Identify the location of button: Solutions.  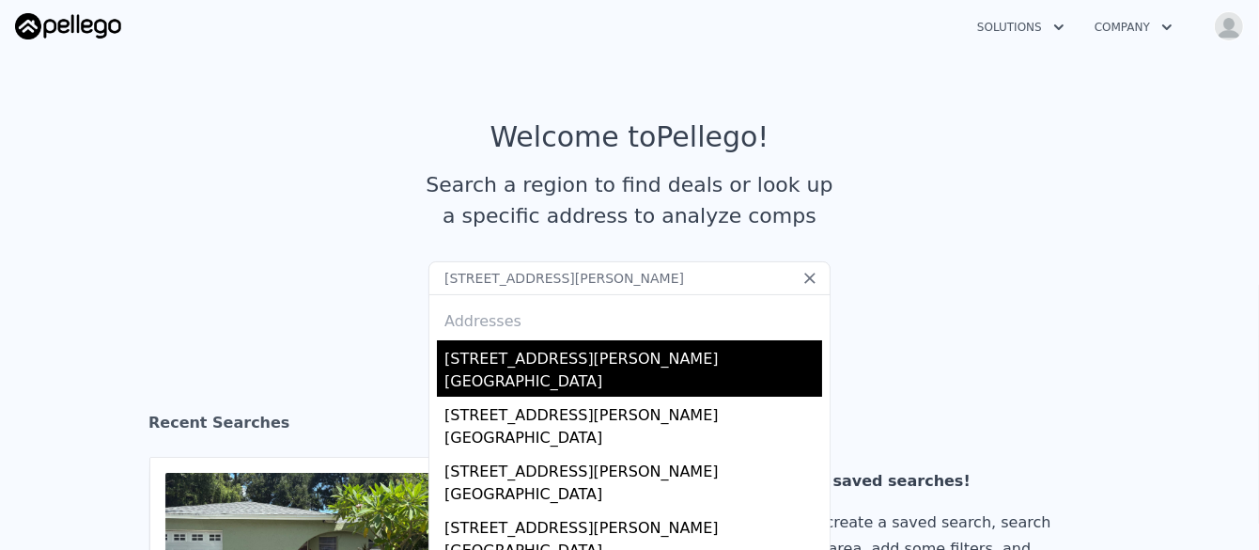
(1020, 27).